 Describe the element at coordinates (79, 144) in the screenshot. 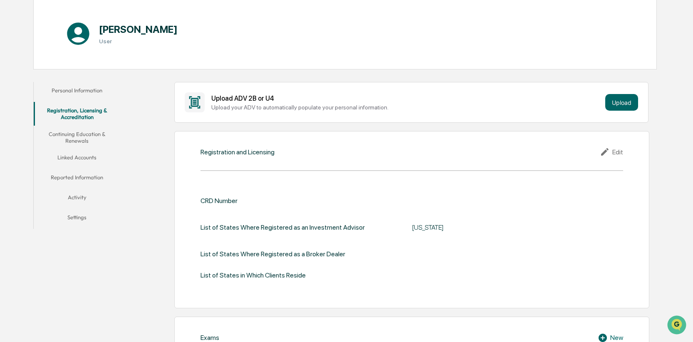

I see `a: Powered byPylon` at that location.